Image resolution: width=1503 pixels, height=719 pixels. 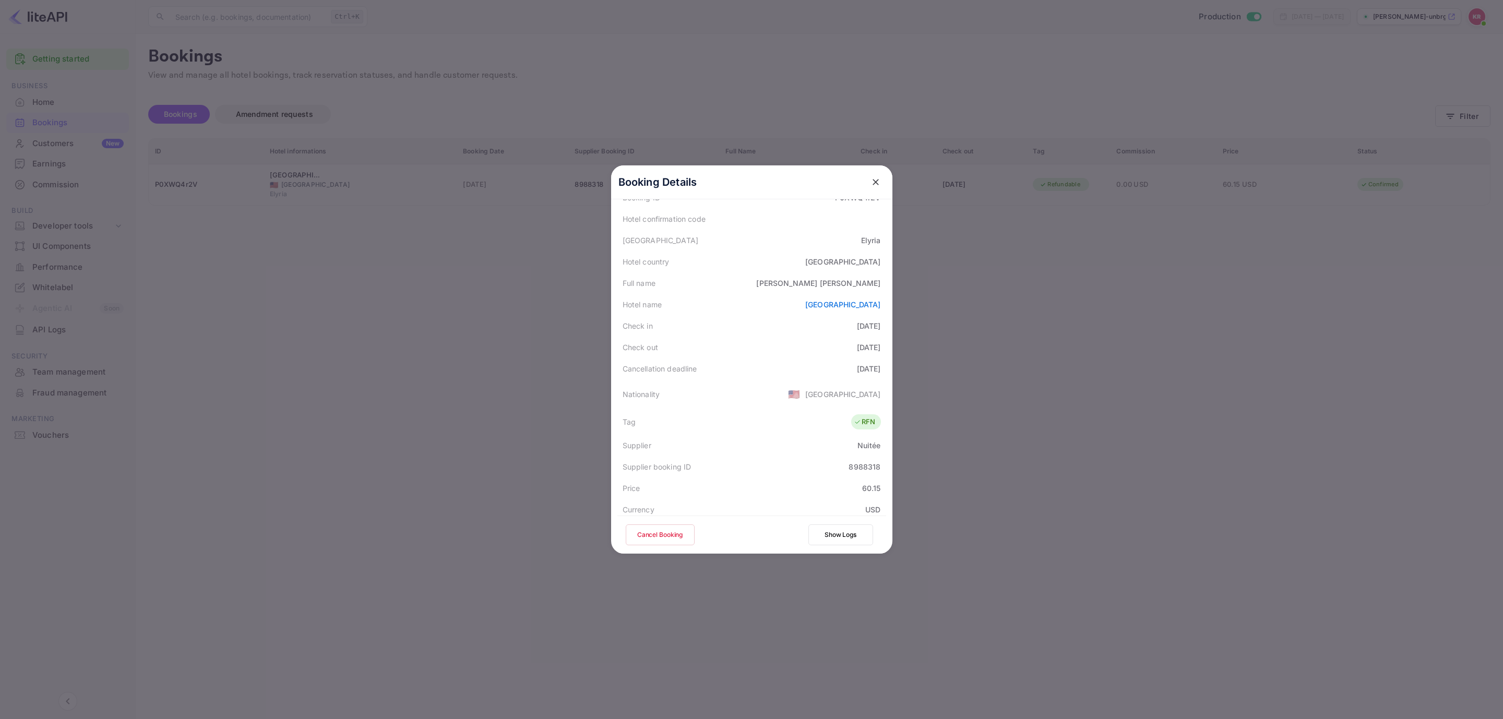 I want to click on div: 8988318, so click(x=864, y=467).